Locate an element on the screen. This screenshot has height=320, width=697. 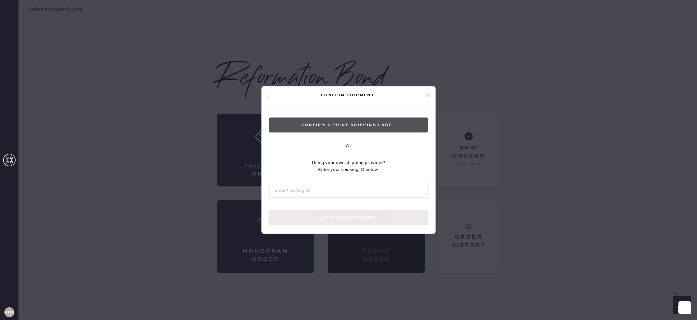
h3: RBA is located at coordinates (9, 312).